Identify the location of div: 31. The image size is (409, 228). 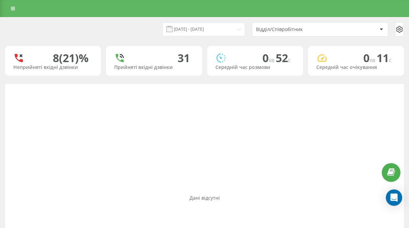
(184, 58).